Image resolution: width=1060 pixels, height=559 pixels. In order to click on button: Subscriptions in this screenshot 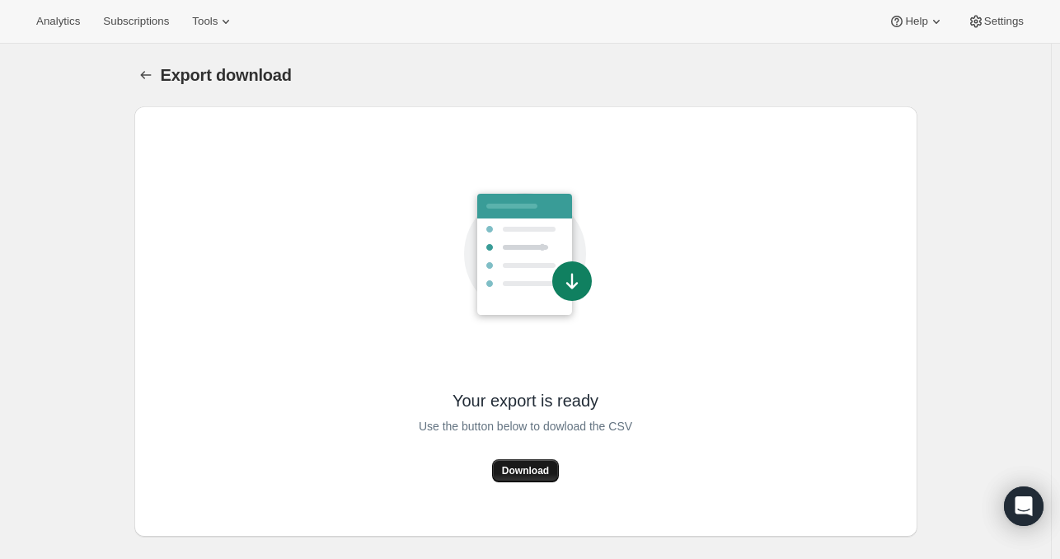, I will do `click(136, 21)`.